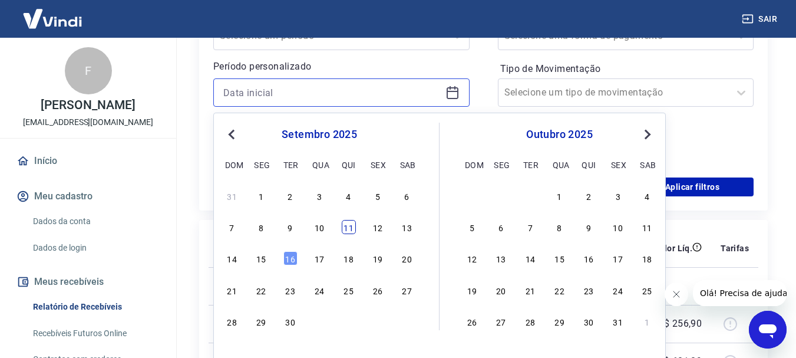  I want to click on button: Aplicar filtros, so click(693, 187).